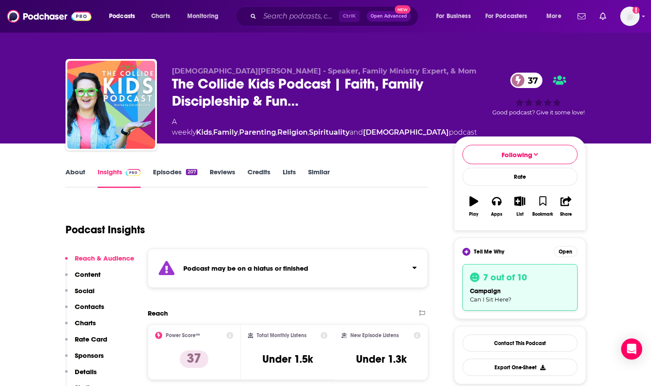  Describe the element at coordinates (505, 277) in the screenshot. I see `h3: 7 out of 10` at that location.